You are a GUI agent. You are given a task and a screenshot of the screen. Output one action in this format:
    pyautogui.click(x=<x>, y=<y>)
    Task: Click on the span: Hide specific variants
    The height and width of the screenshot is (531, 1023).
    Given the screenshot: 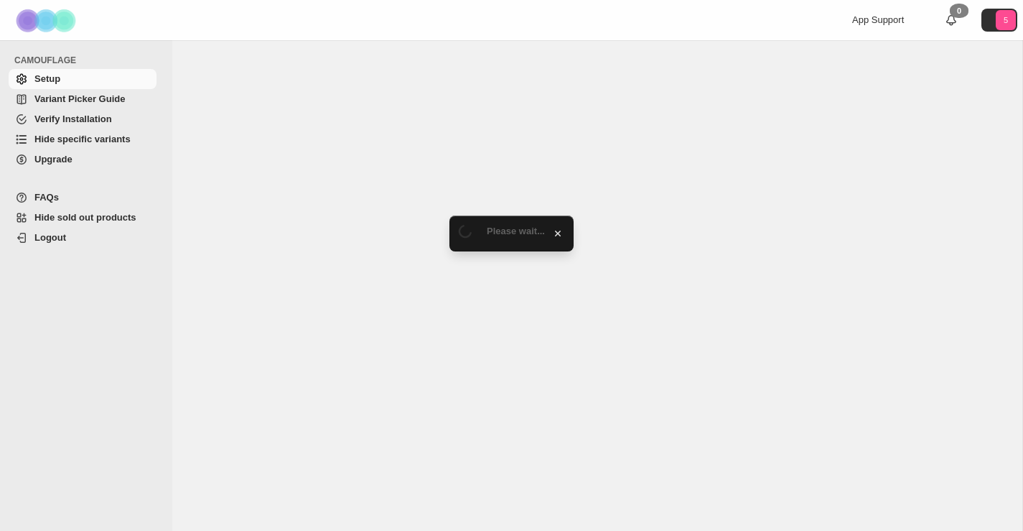 What is the action you would take?
    pyautogui.click(x=83, y=139)
    